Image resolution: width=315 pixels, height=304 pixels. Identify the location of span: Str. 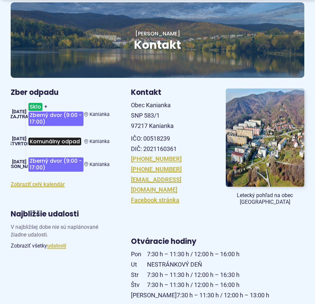
(139, 275).